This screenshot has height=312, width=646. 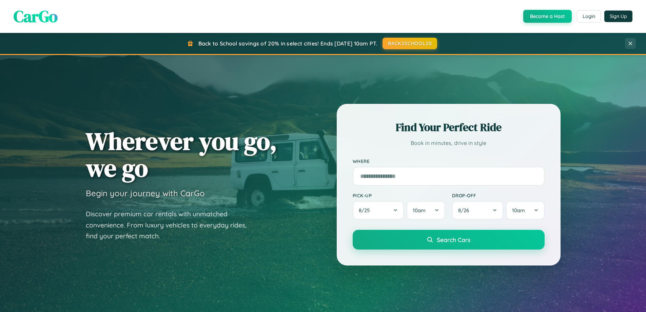 I want to click on span: 8 / 25, so click(x=366, y=210).